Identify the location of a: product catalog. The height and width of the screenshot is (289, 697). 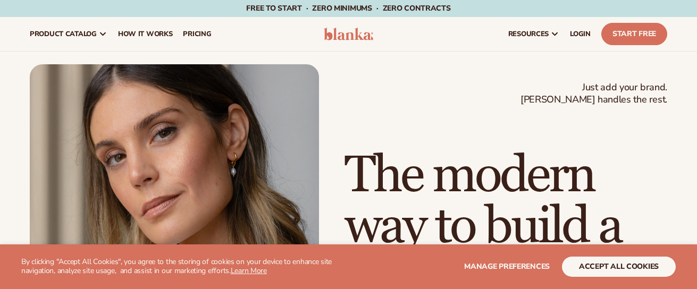
(69, 34).